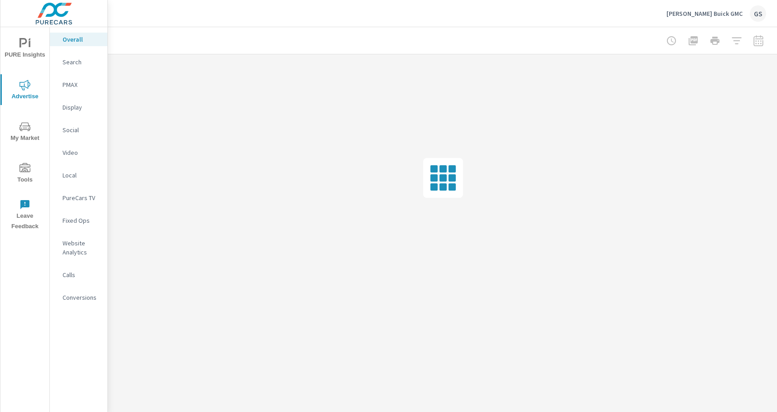 Image resolution: width=777 pixels, height=412 pixels. Describe the element at coordinates (81, 107) in the screenshot. I see `p: Display` at that location.